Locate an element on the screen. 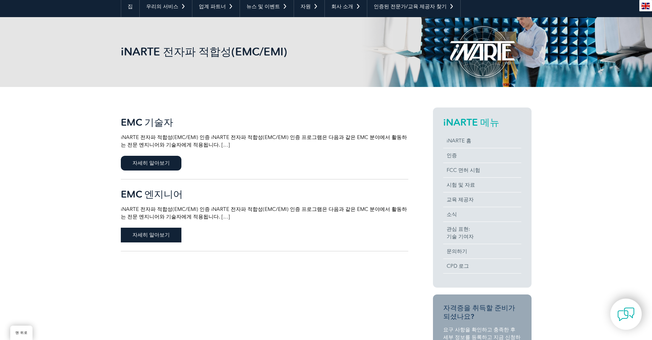 The image size is (652, 340). font: 기술 기여자 is located at coordinates (460, 236).